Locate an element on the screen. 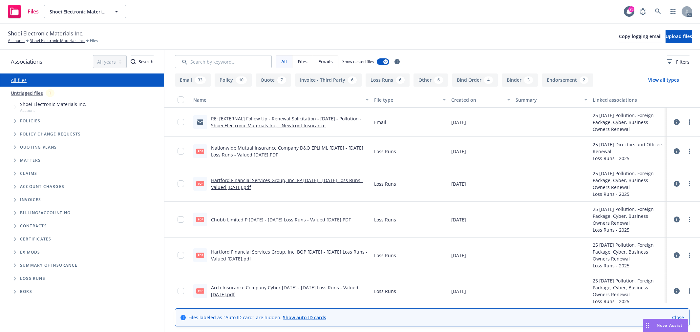 Image resolution: width=700 pixels, height=332 pixels. span: Policies is located at coordinates (30, 121).